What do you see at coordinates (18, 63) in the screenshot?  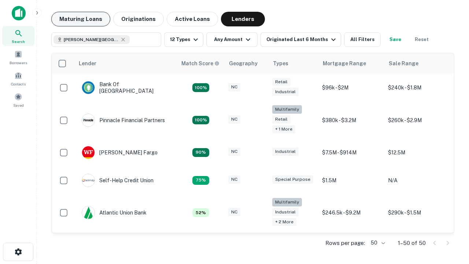 I see `span: Borrowers` at bounding box center [18, 63].